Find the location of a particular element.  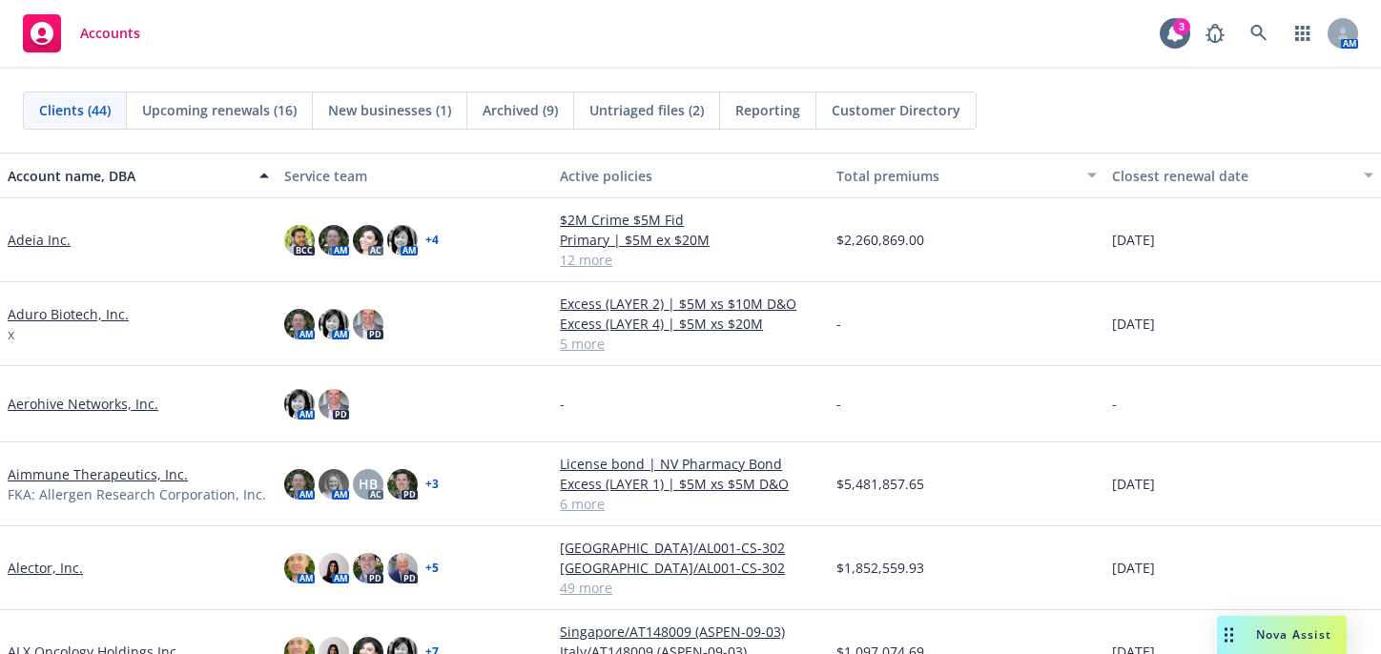

div: 3 is located at coordinates (1181, 27).